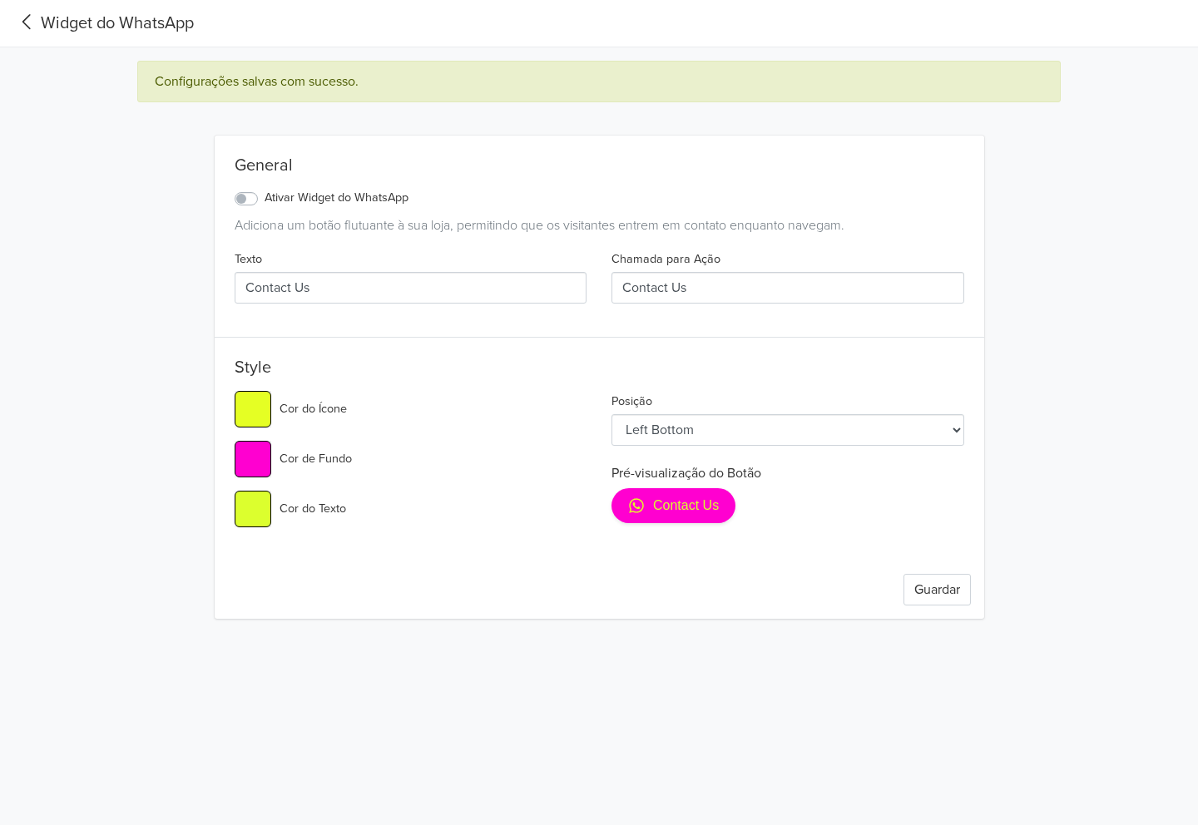 This screenshot has width=1198, height=825. What do you see at coordinates (313, 509) in the screenshot?
I see `label: Cor do Texto` at bounding box center [313, 509].